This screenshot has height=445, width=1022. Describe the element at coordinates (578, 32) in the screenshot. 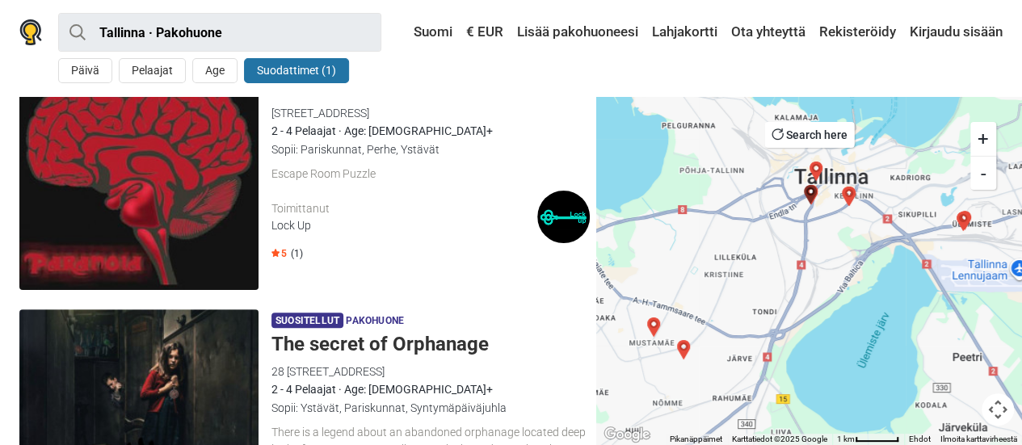

I see `a: Lisää pakohuoneesi` at that location.